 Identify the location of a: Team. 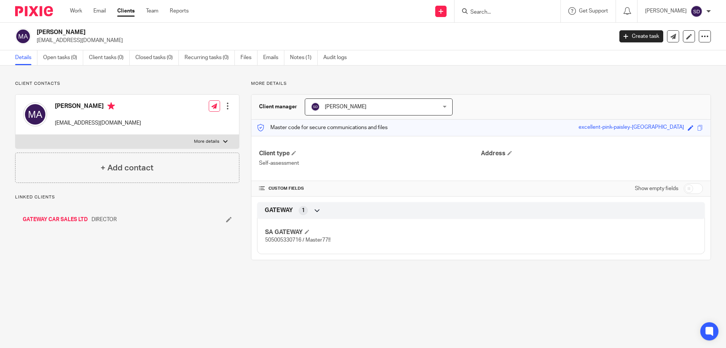
(152, 11).